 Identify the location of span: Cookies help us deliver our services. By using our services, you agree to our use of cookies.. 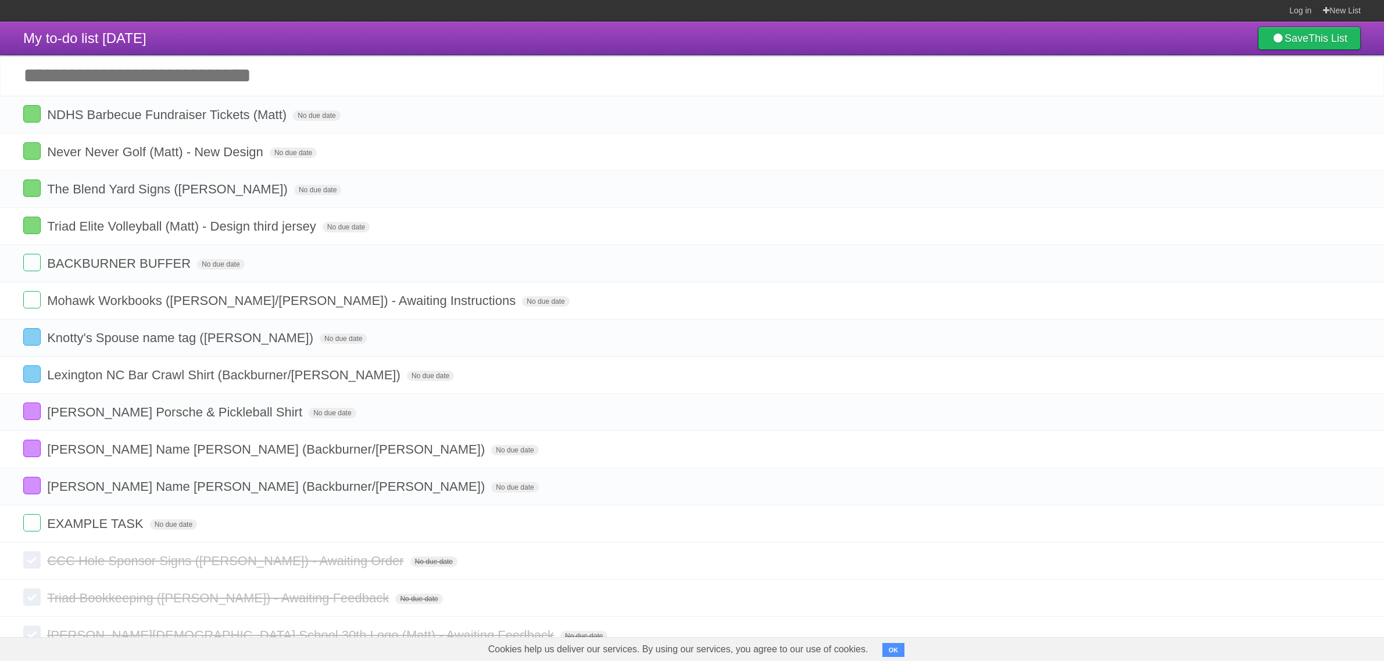
(678, 650).